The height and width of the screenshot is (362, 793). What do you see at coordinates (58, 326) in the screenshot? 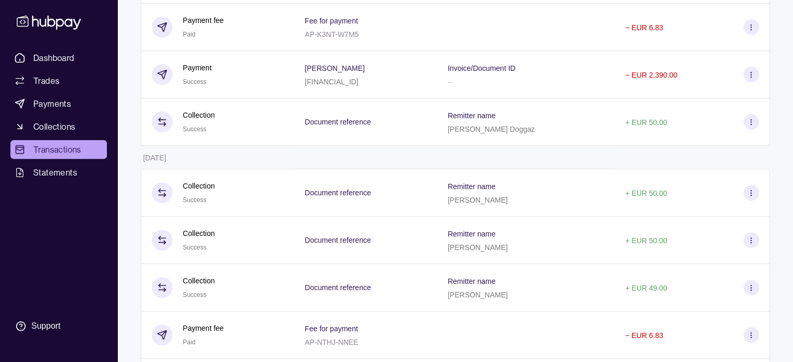
I see `a: Support` at bounding box center [58, 326].